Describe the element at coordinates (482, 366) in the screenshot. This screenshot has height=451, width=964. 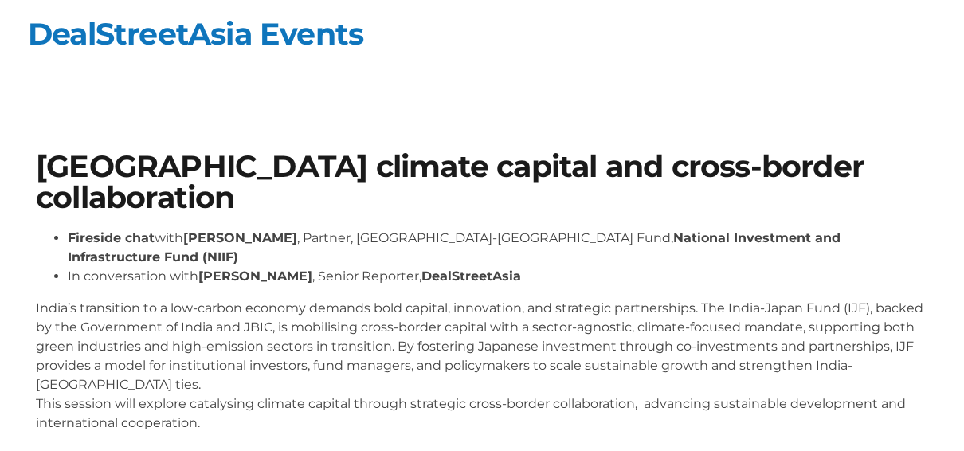
I see `p: India’s transition to a low-carbon economy demands bold capital, innovation, and strategic partne...` at that location.